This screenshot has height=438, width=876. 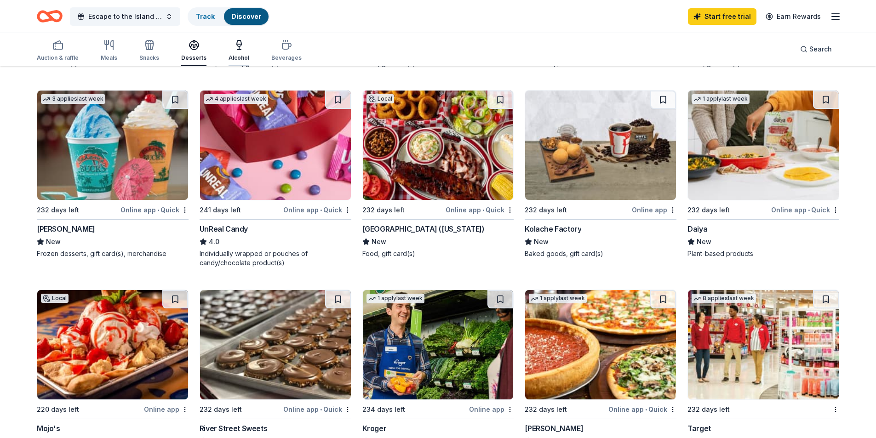 What do you see at coordinates (125, 17) in the screenshot?
I see `button: Escape to the Island 2026` at bounding box center [125, 17].